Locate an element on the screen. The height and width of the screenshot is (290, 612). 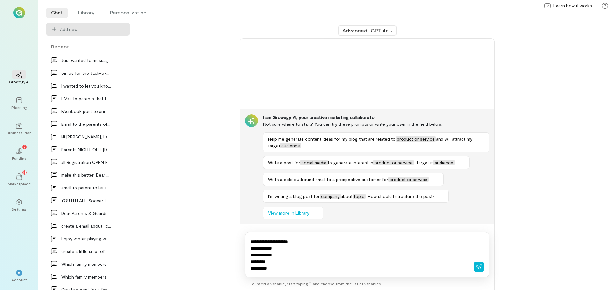
div: make this better: Dear dance families, we are cu… is located at coordinates (86, 175).